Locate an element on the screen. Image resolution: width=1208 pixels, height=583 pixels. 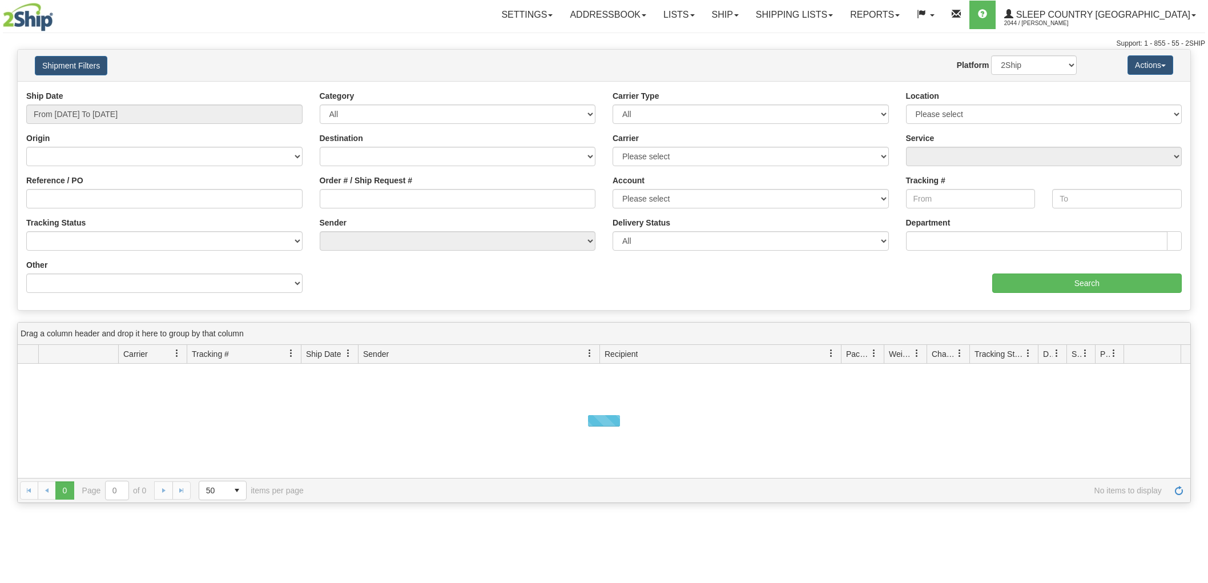
a: Carrier filter column settings is located at coordinates (177, 353).